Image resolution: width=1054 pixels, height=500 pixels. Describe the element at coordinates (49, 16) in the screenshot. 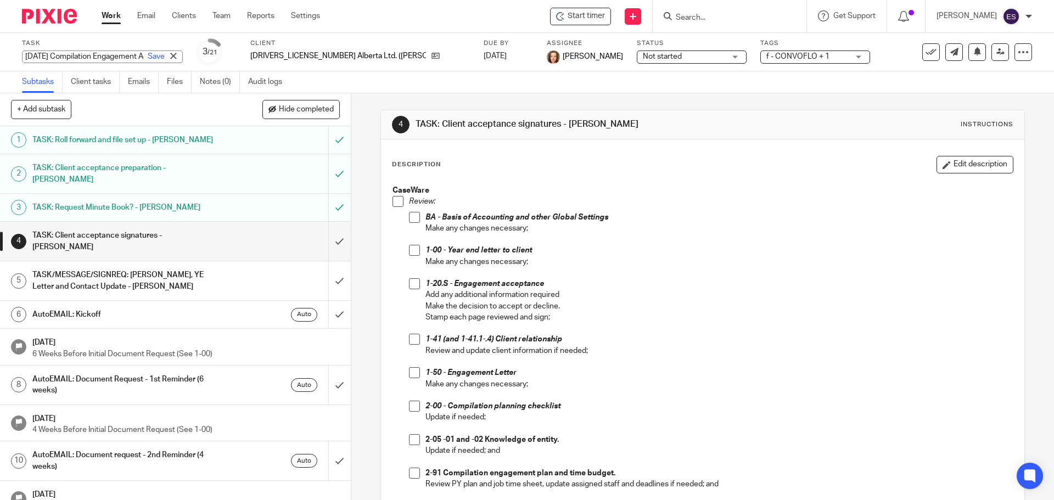

I see `img: Pixie` at that location.